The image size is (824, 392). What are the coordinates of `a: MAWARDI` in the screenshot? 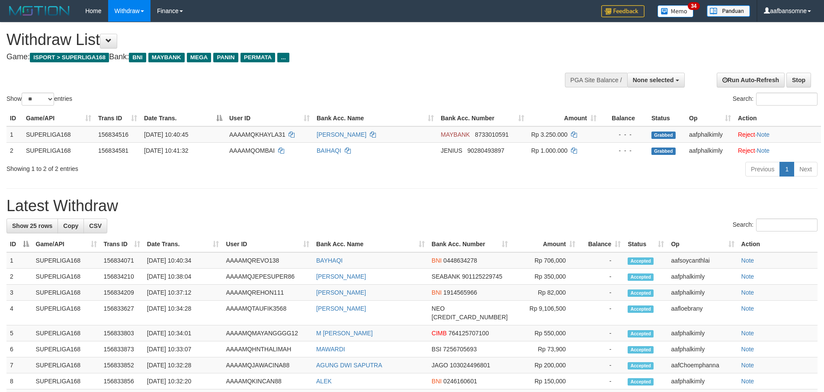 It's located at (331, 349).